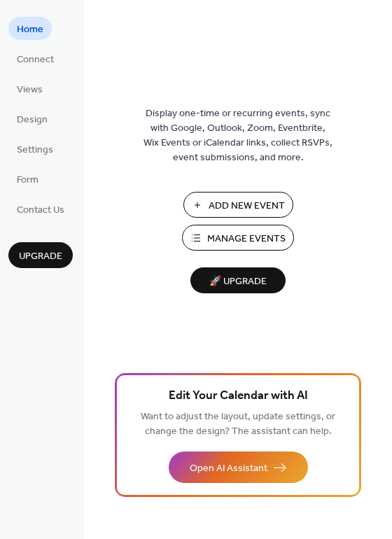 The height and width of the screenshot is (539, 392). What do you see at coordinates (238, 424) in the screenshot?
I see `span: Want to adjust the layout, update settings, or change the design? The assistant can help.` at bounding box center [238, 424].